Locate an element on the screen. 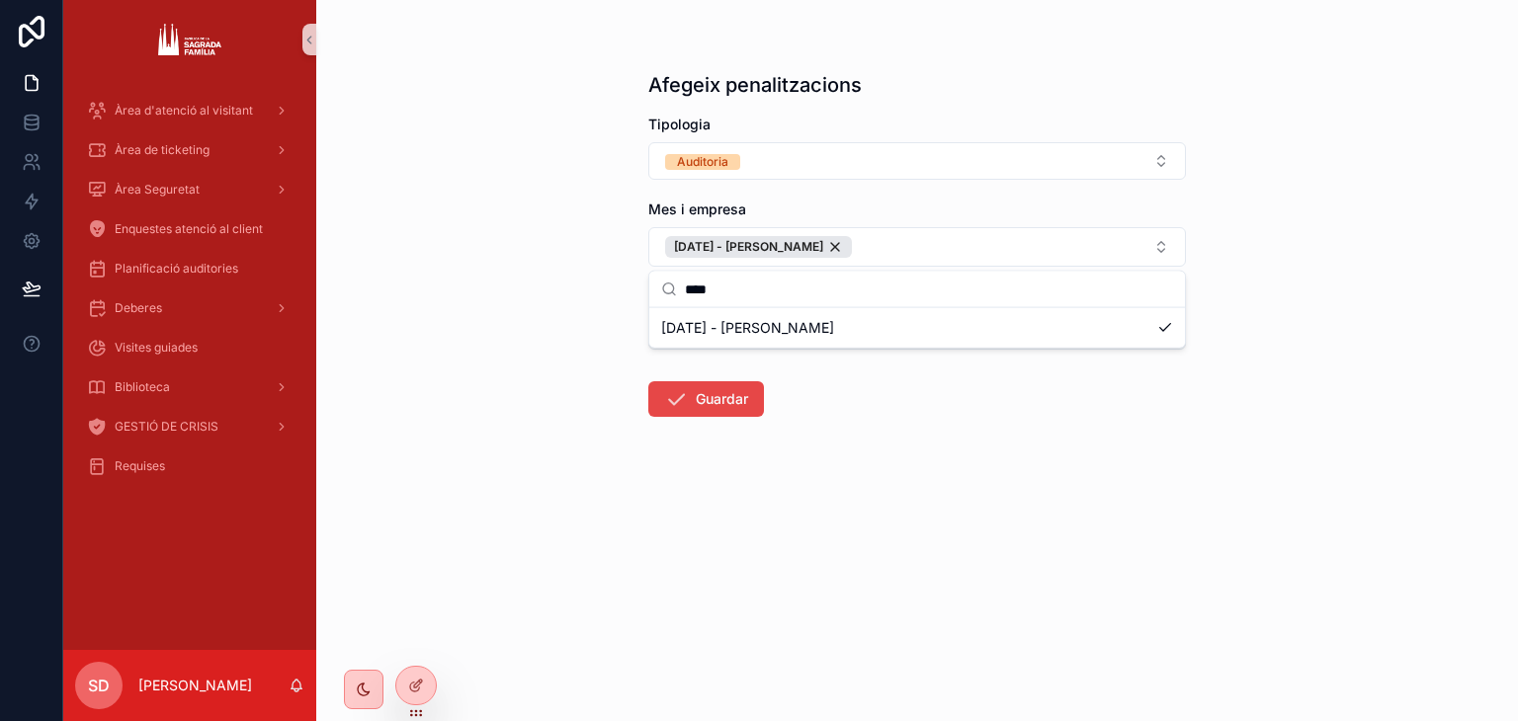  span: Àrea Seguretat is located at coordinates (157, 190).